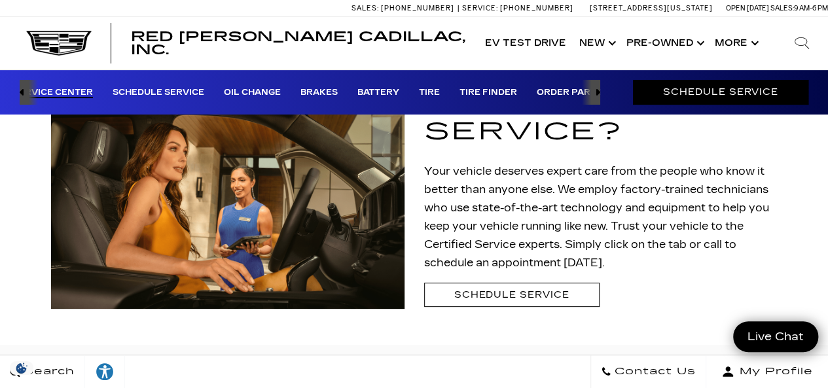 The image size is (828, 388). What do you see at coordinates (601, 217) in the screenshot?
I see `p: Your vehicle deserves expert care from the people who know it better than anyone else. We employ ...` at bounding box center [601, 217].